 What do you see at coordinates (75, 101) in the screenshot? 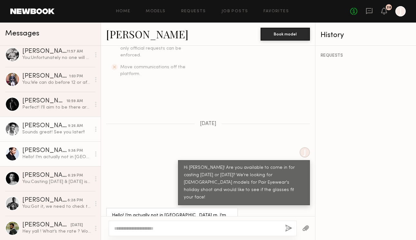
I see `div: 10:59 AM` at bounding box center [75, 101].